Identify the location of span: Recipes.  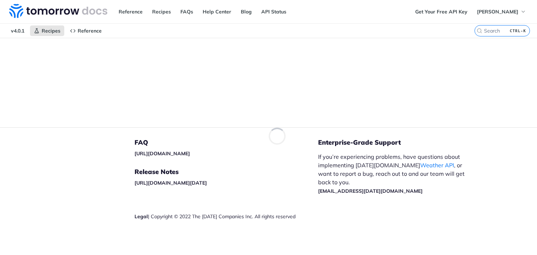
(51, 31).